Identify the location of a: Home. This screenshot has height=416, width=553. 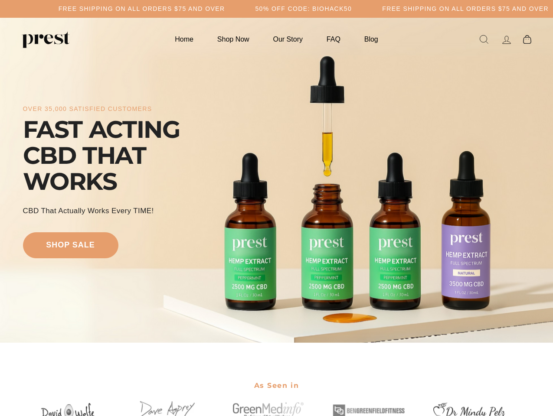
(184, 39).